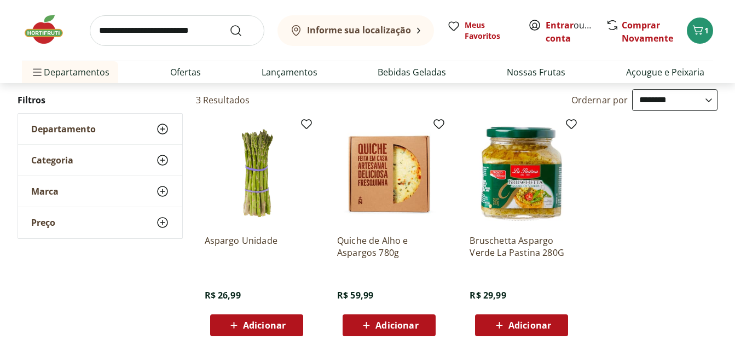 The width and height of the screenshot is (735, 351). Describe the element at coordinates (45, 192) in the screenshot. I see `span: Marca` at that location.